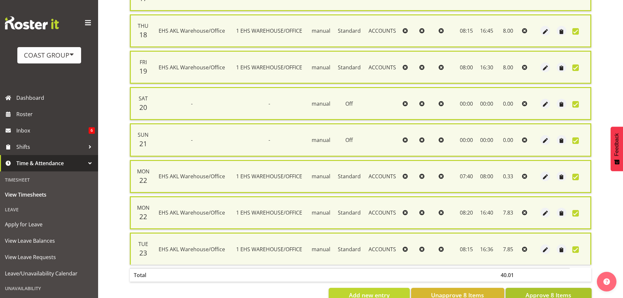 The width and height of the screenshot is (623, 298). I want to click on span: 23, so click(143, 253).